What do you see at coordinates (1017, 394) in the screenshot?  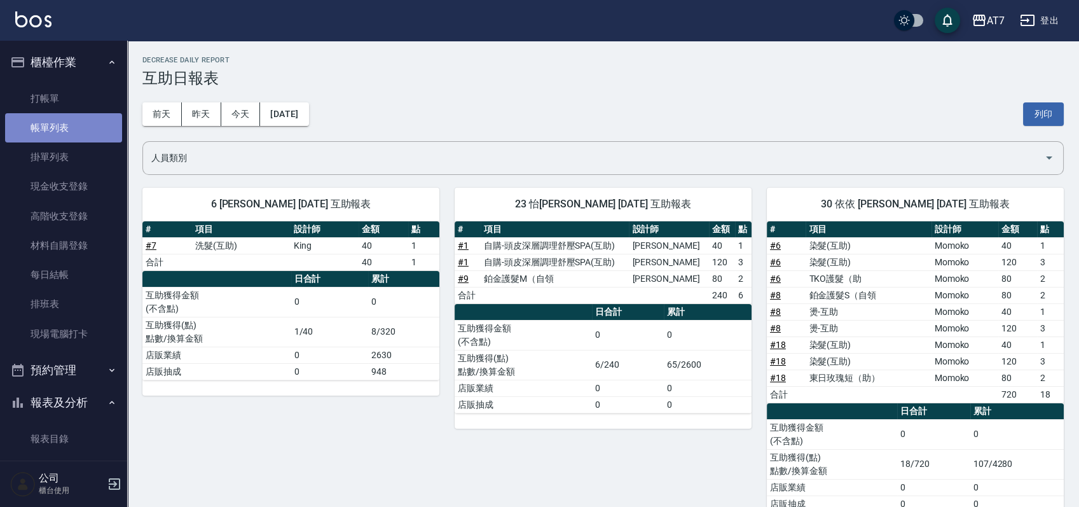 I see `td: 720` at bounding box center [1017, 394].